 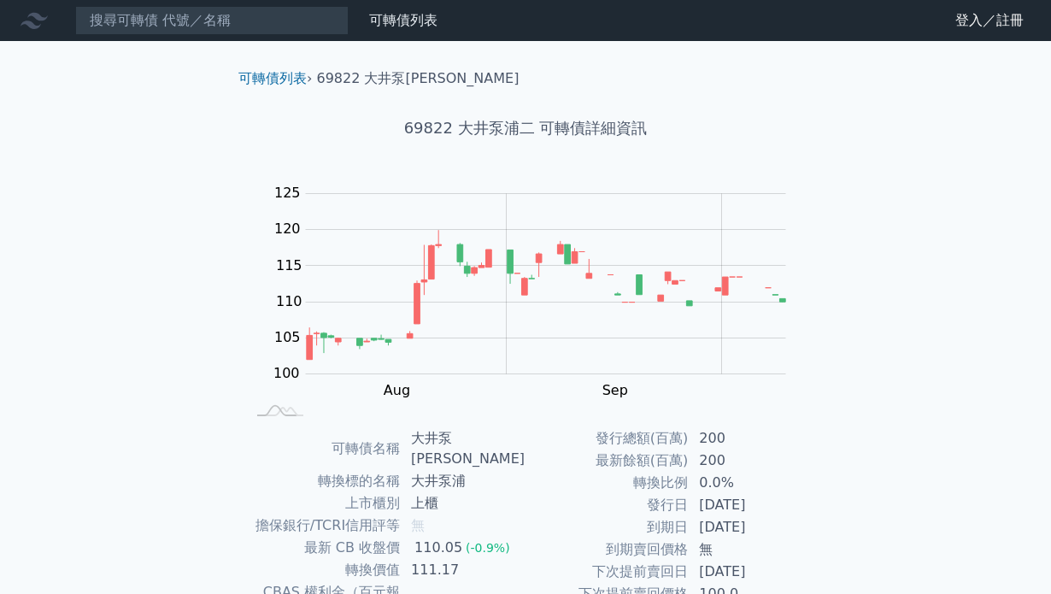 What do you see at coordinates (287, 337) in the screenshot?
I see `tspan: 105` at bounding box center [287, 337].